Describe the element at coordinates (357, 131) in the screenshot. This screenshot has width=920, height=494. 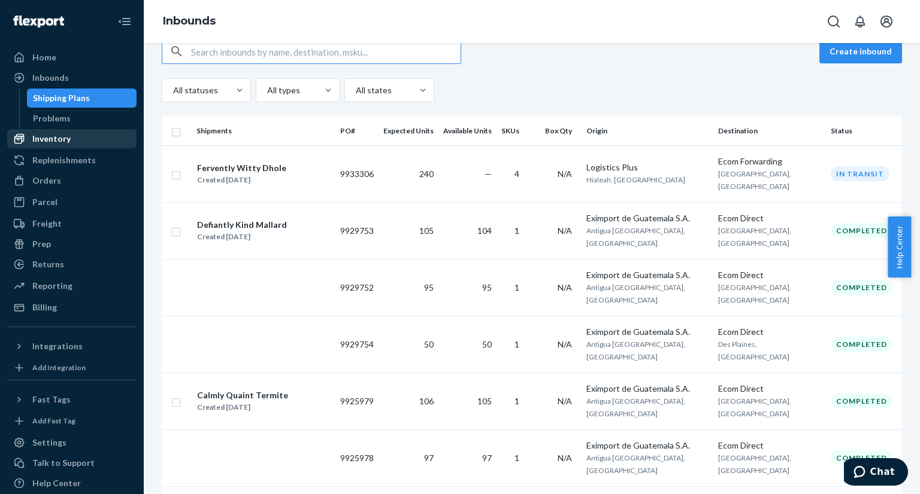
I see `th: PO#` at that location.